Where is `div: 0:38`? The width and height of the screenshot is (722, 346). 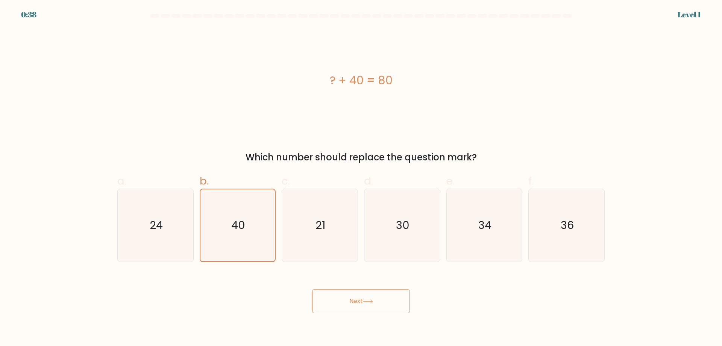 div: 0:38 is located at coordinates (29, 15).